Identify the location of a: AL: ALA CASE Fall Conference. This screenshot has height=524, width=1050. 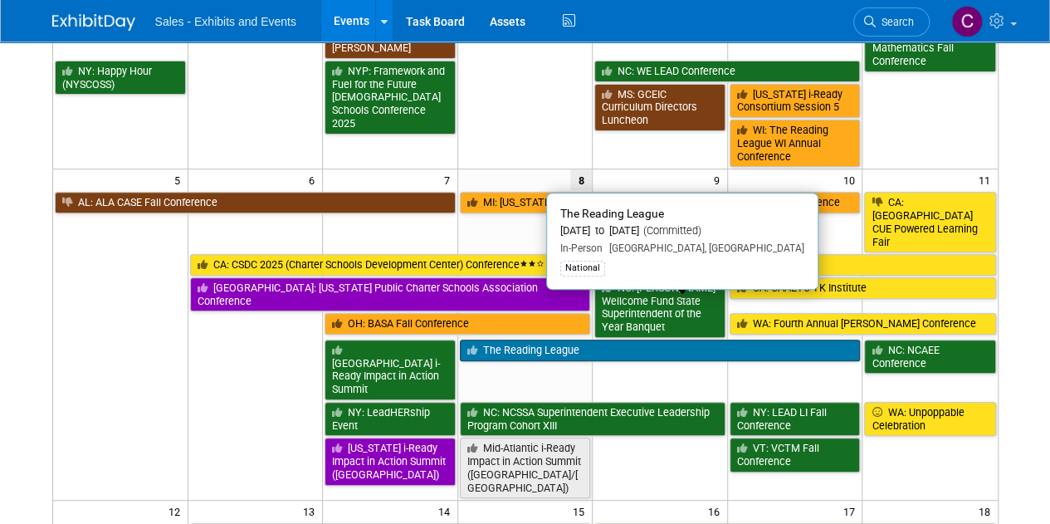
(255, 203).